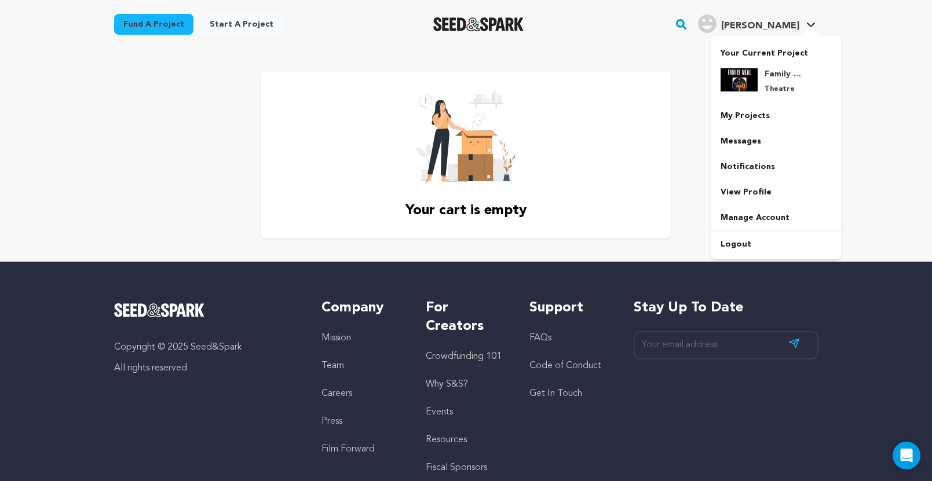  What do you see at coordinates (776, 51) in the screenshot?
I see `p: Your Current Project` at bounding box center [776, 51].